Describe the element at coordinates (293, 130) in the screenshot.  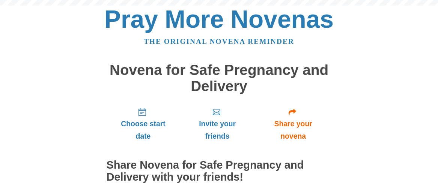
I see `span: Share your novena` at that location.